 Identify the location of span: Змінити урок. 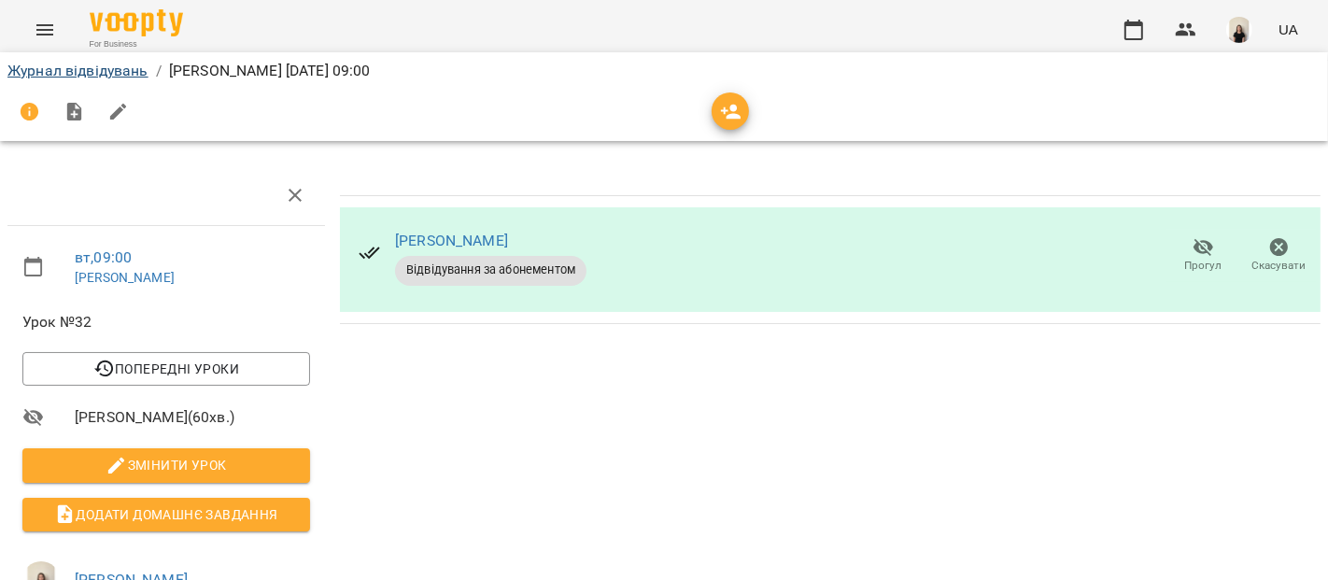
(166, 465).